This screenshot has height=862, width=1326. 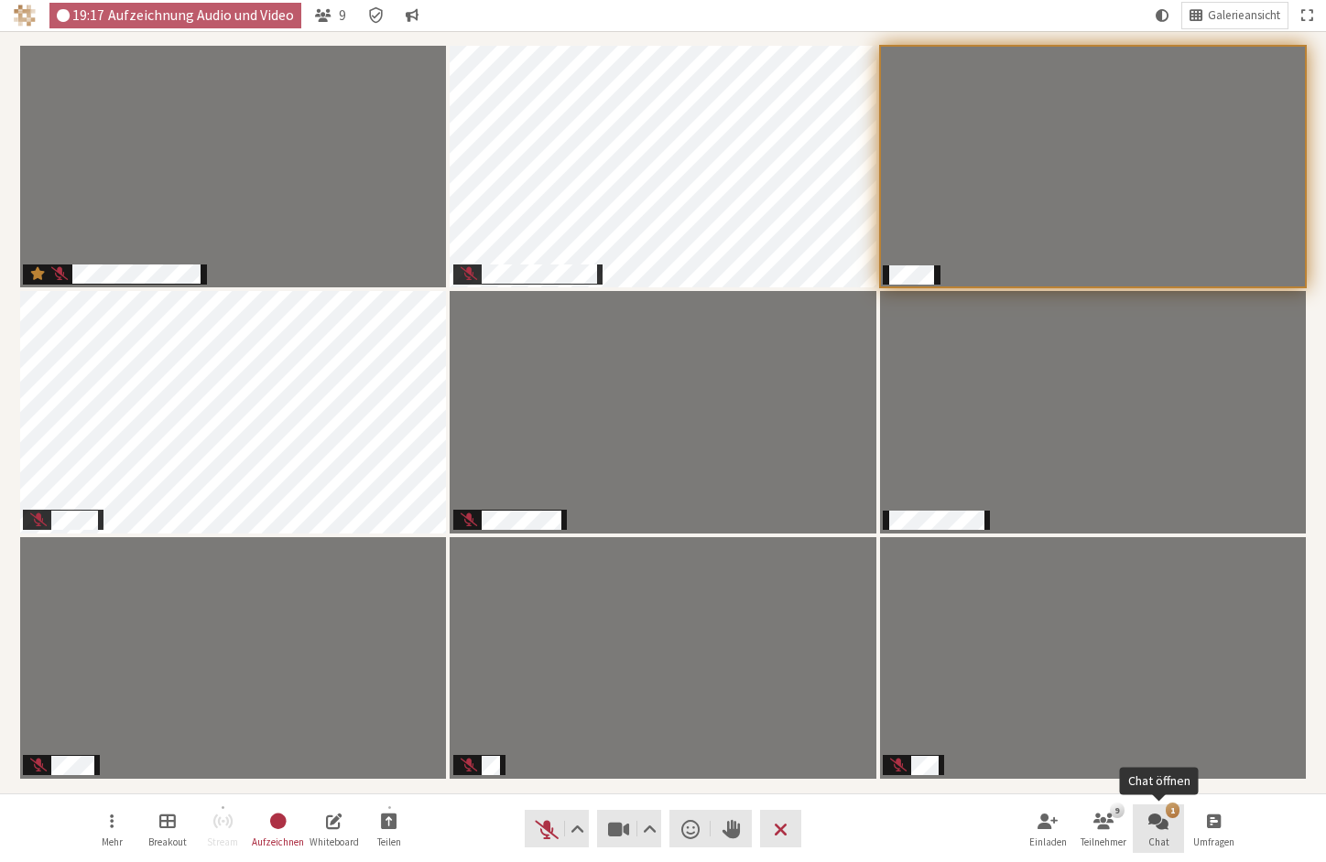 I want to click on button: Teilnehmer einladen (⌘+Umschalt+I), so click(x=1047, y=829).